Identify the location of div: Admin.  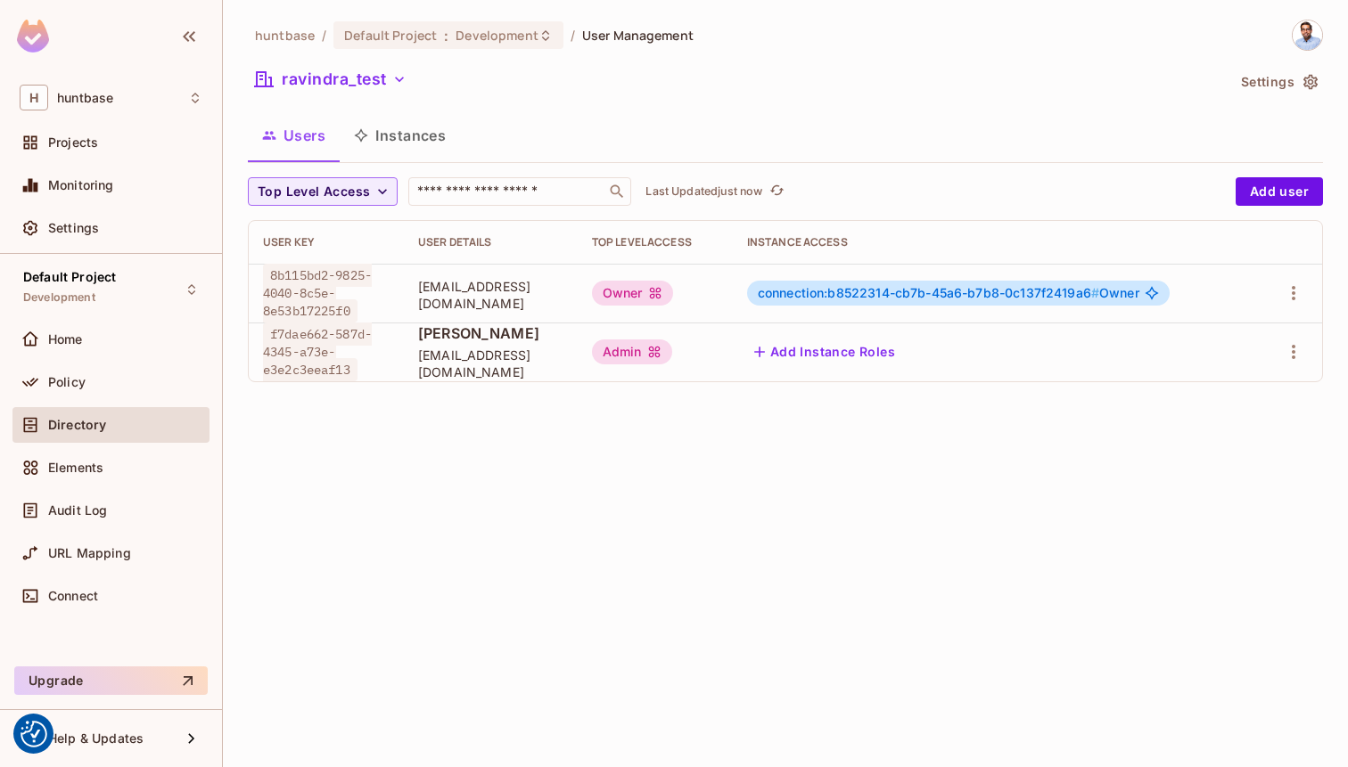
(632, 352).